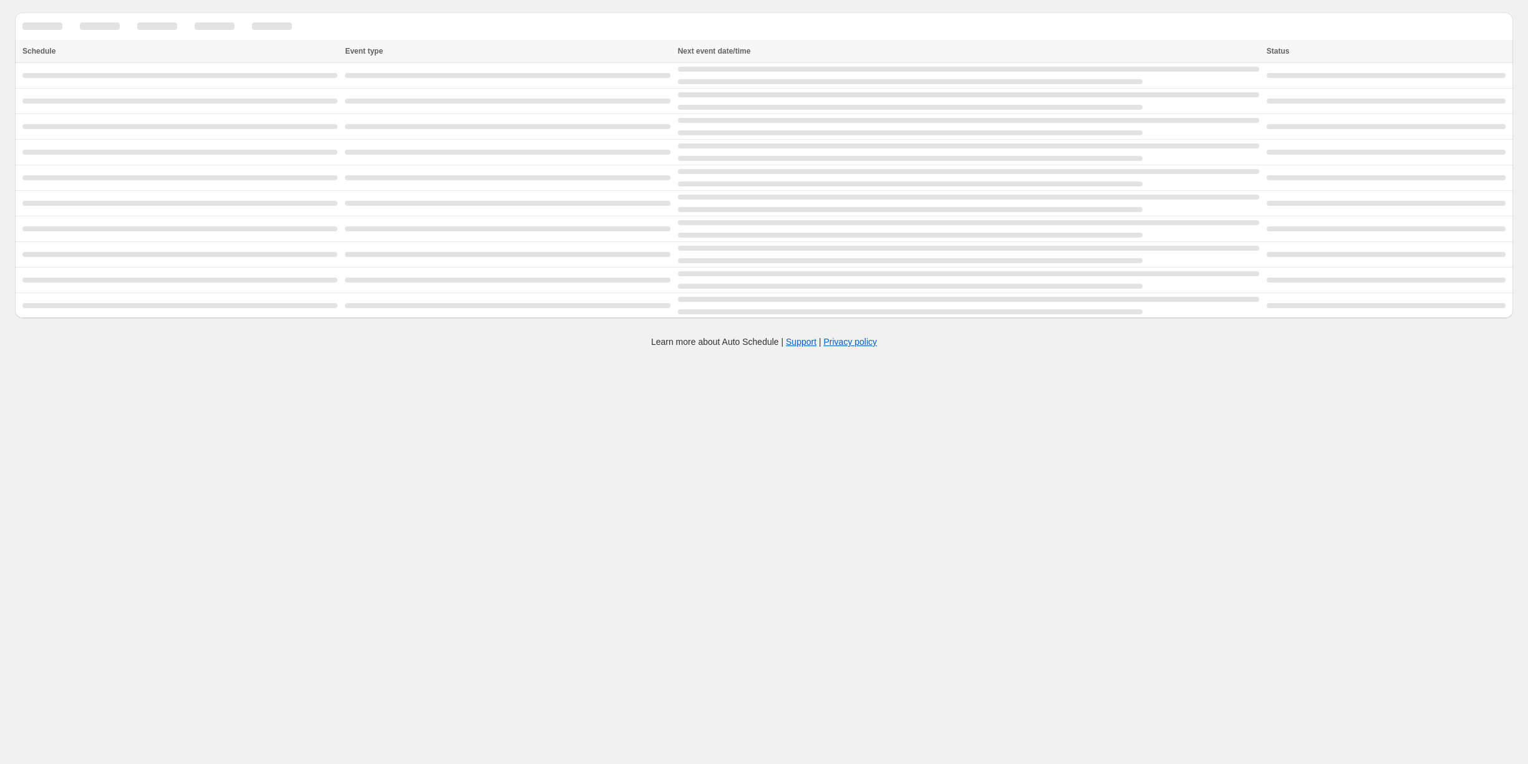 This screenshot has width=1528, height=764. Describe the element at coordinates (364, 51) in the screenshot. I see `span: Event type` at that location.